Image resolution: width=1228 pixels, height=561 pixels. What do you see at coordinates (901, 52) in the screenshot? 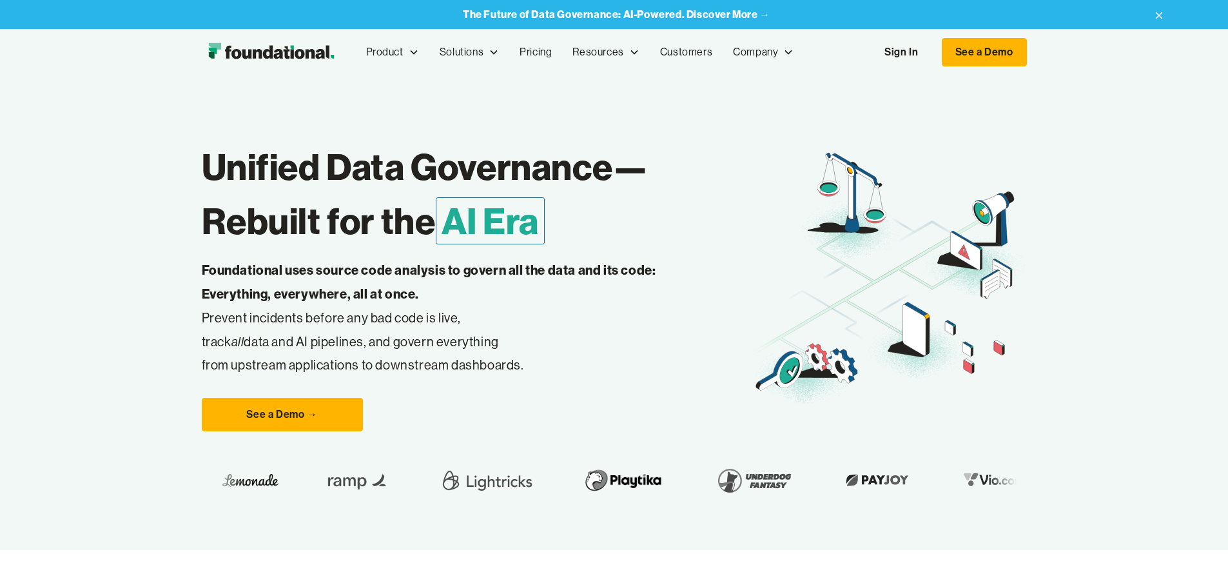
I see `a: Sign In` at bounding box center [901, 52].